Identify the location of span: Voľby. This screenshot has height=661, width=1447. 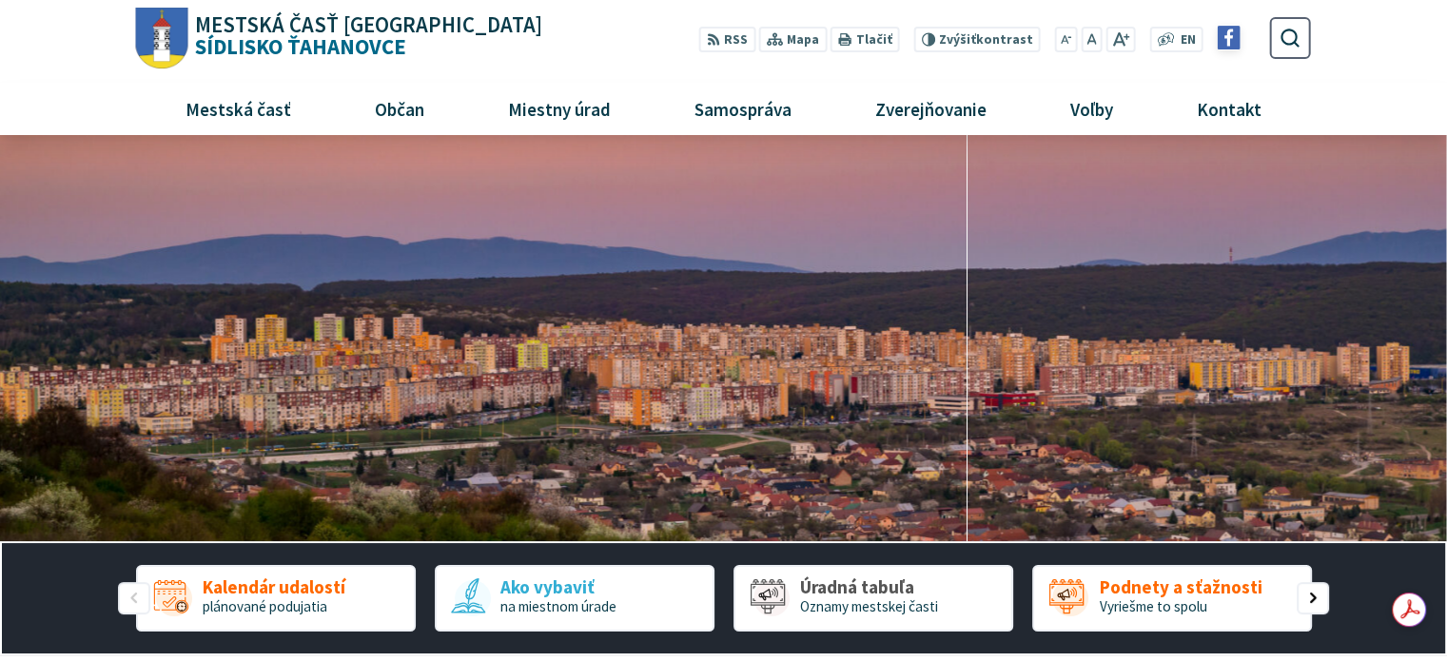
(1092, 108).